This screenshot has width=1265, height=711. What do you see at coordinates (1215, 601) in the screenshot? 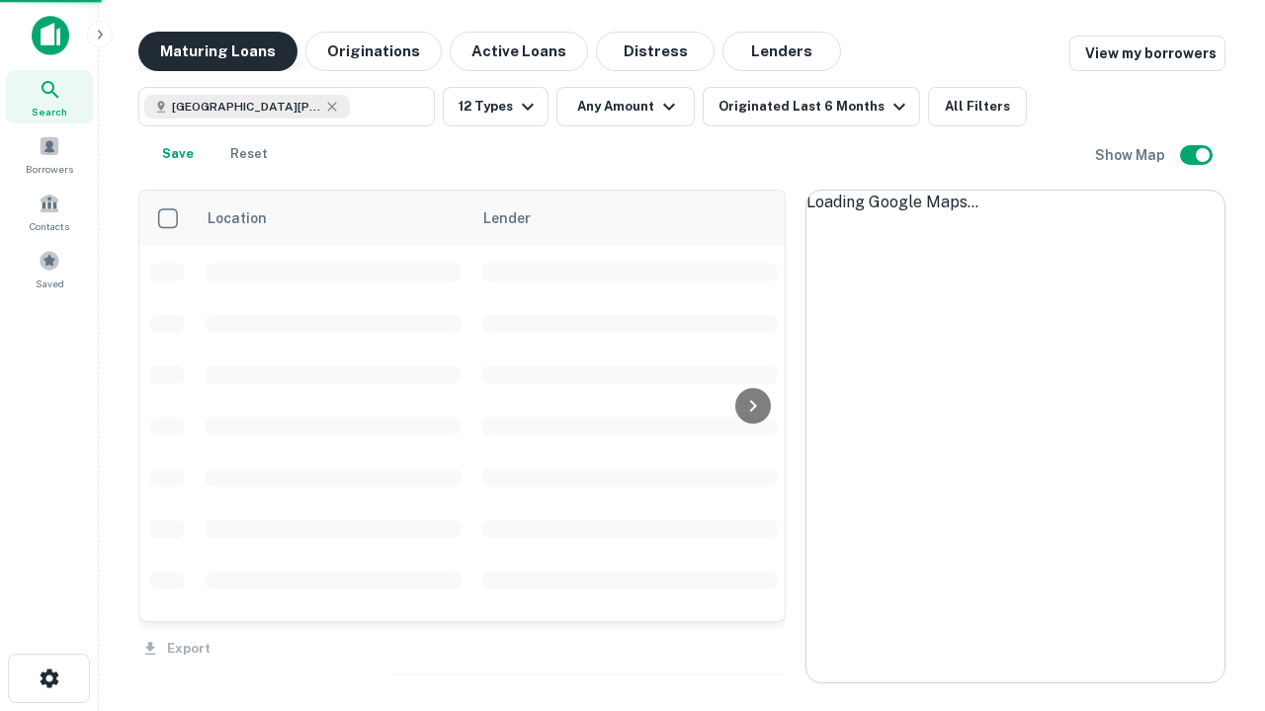
I see `div: Chat Widget` at bounding box center [1215, 601].